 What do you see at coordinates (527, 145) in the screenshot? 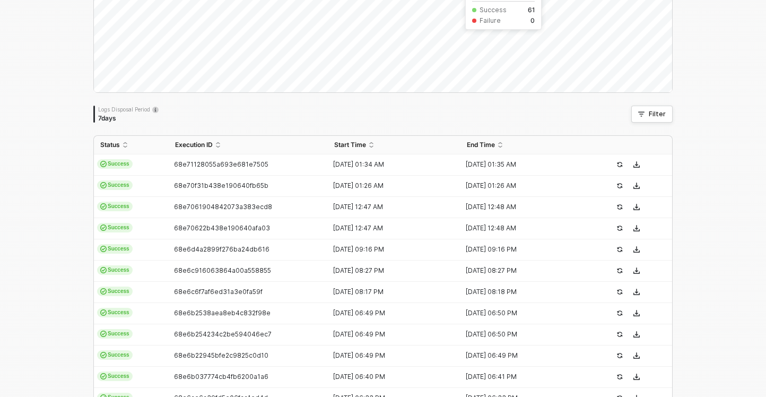
I see `th: End Time` at bounding box center [527, 145].